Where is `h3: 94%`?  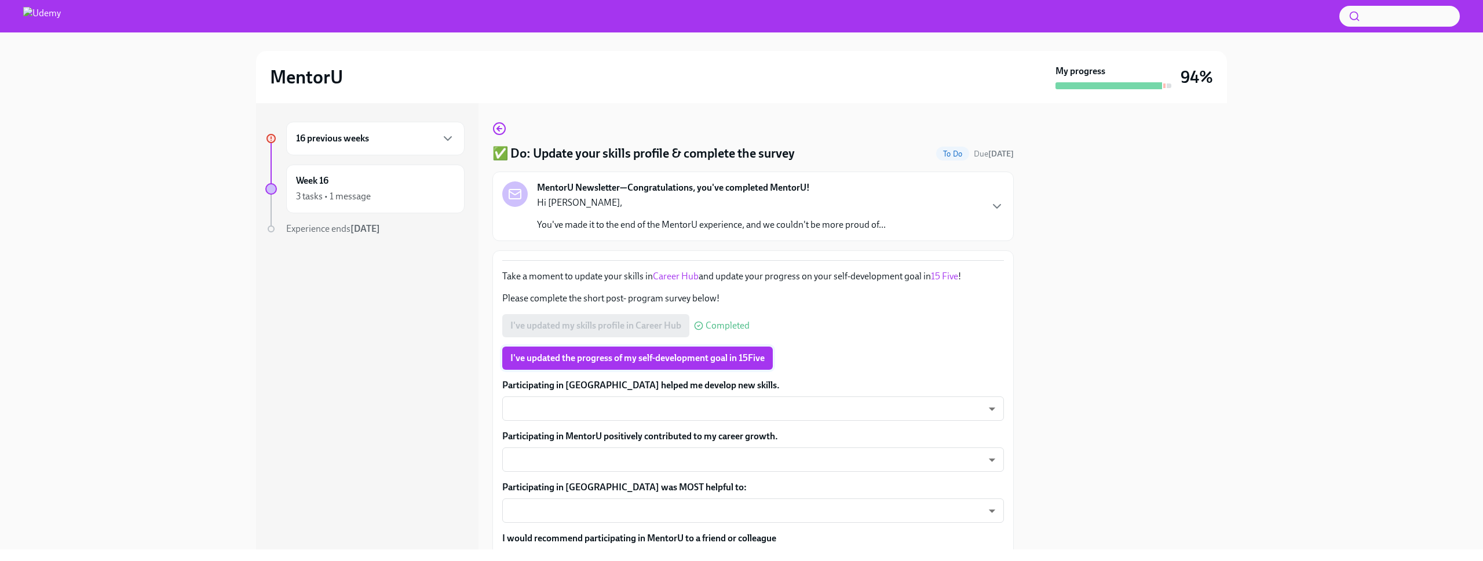 h3: 94% is located at coordinates (1197, 77).